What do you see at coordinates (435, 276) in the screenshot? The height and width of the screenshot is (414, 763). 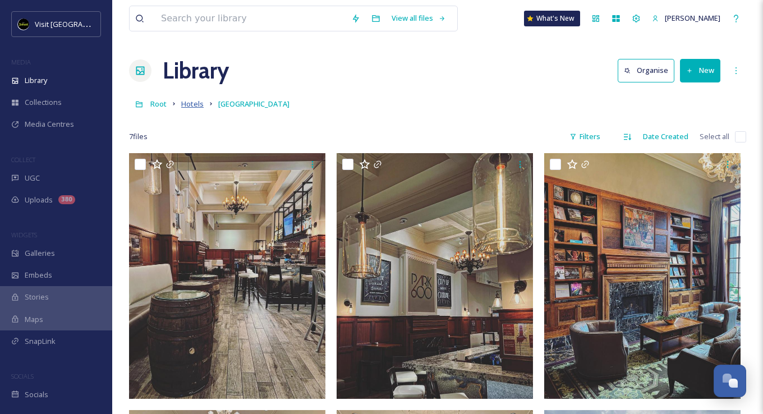 I see `img: 4619ec55c848117409077a7c99e7e169929218536504001ce92975441ee37a0f.jpg` at bounding box center [435, 276].